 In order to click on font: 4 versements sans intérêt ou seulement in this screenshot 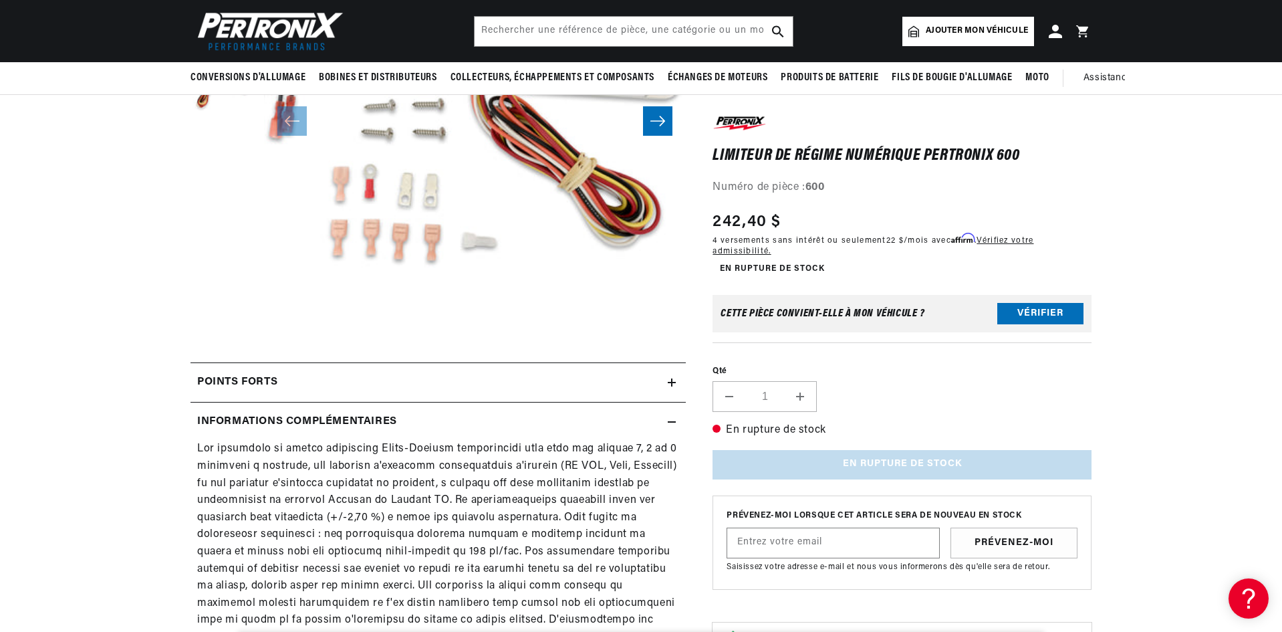, I will do `click(799, 241)`.